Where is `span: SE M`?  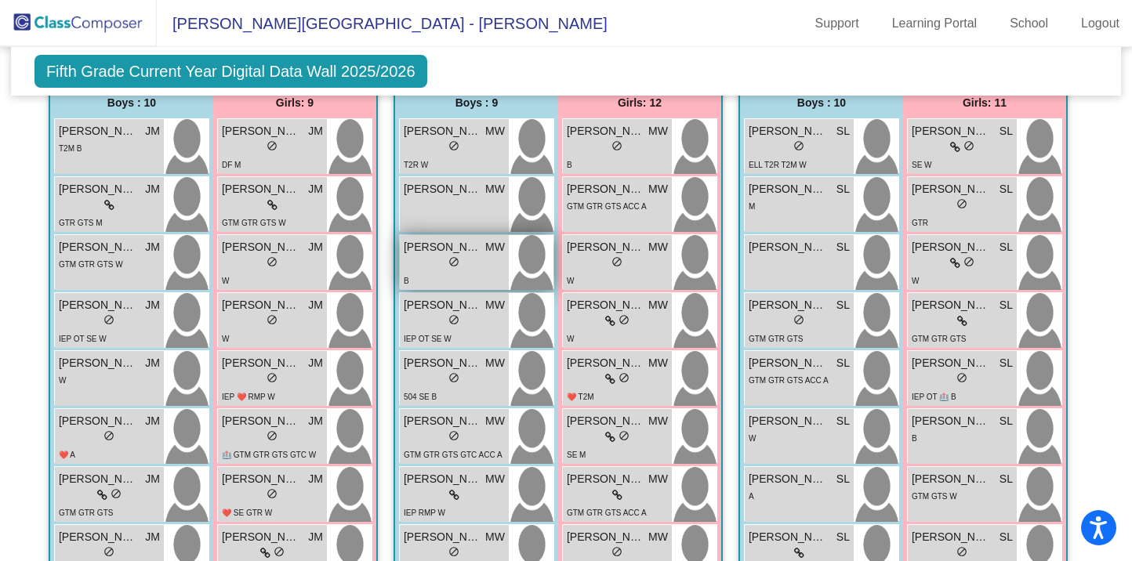
span: SE M is located at coordinates (576, 455).